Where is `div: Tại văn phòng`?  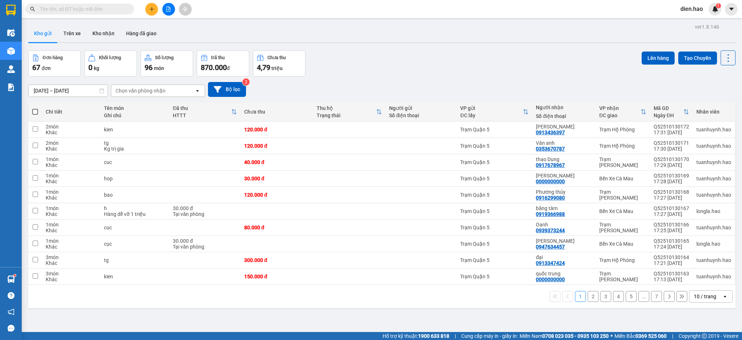
div: Tại văn phòng is located at coordinates (205, 214).